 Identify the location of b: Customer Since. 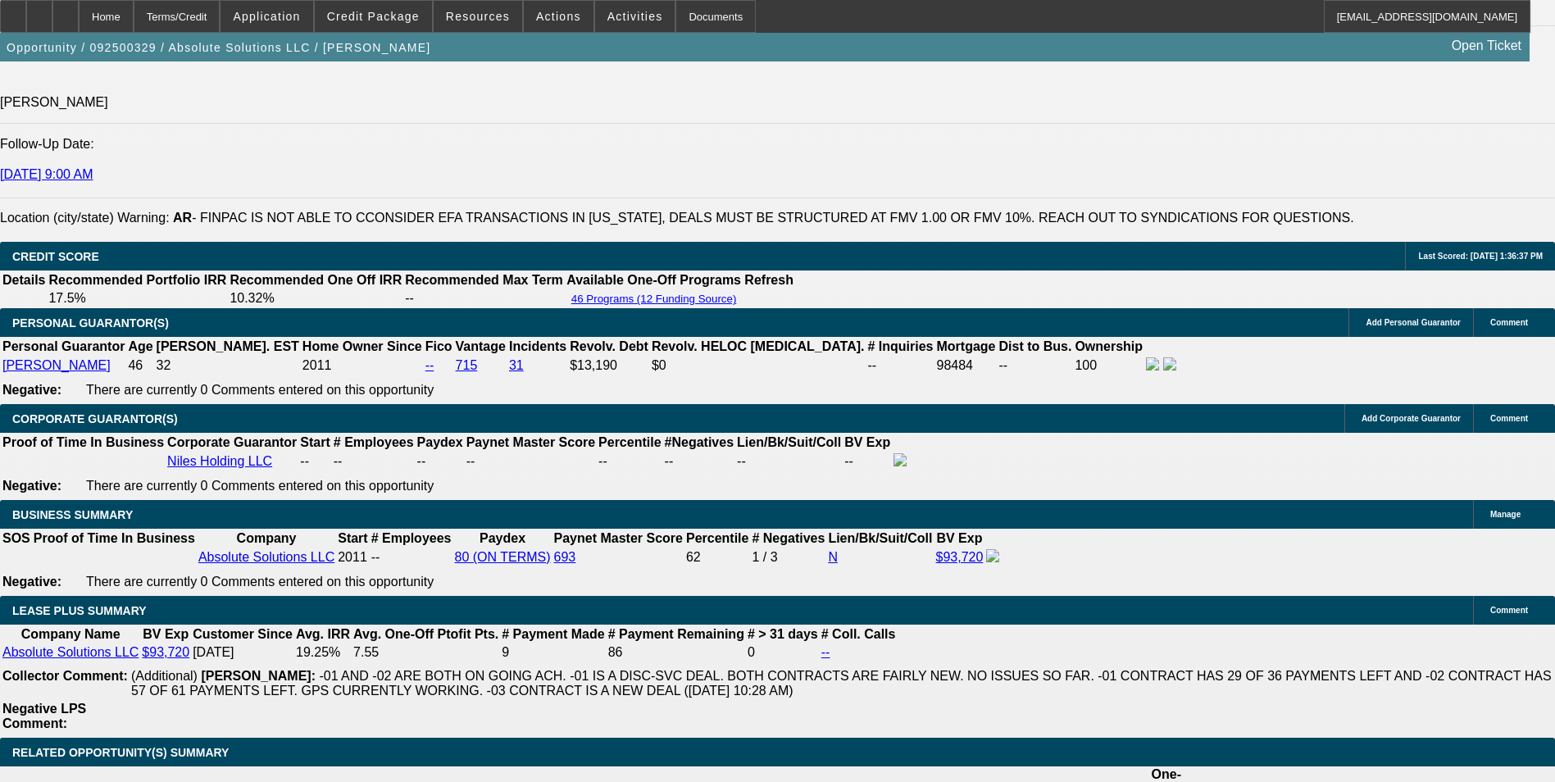
(243, 634).